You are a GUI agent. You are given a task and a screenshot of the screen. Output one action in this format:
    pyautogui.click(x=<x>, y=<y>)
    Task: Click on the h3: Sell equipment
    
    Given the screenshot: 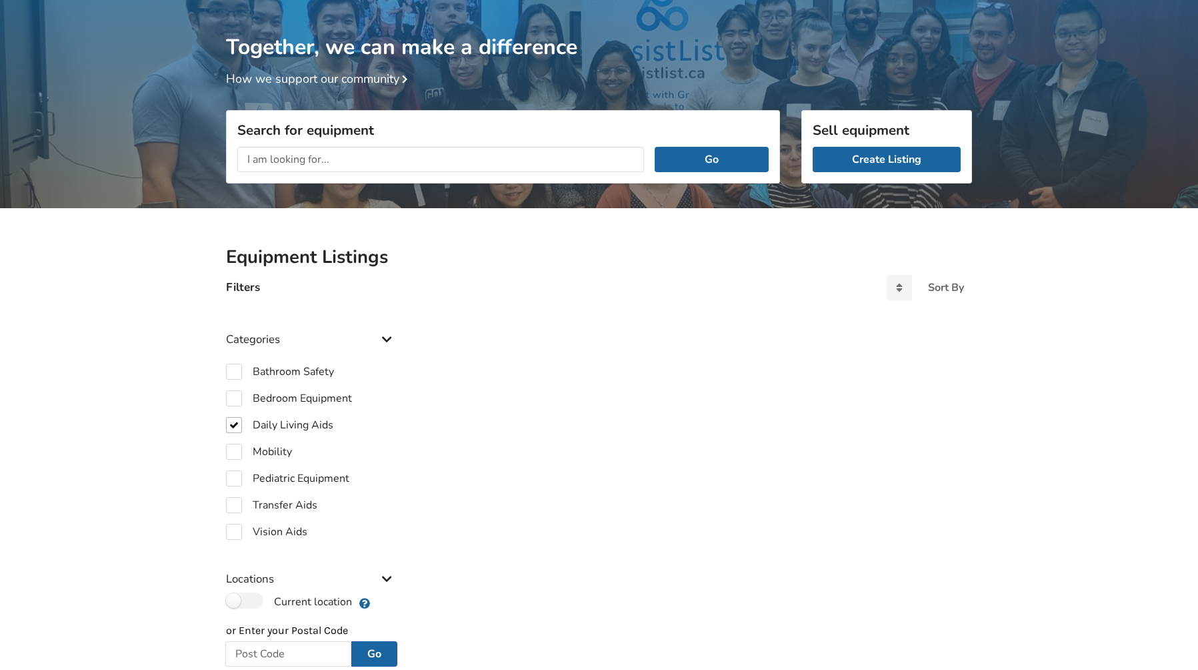 What is the action you would take?
    pyautogui.click(x=887, y=130)
    